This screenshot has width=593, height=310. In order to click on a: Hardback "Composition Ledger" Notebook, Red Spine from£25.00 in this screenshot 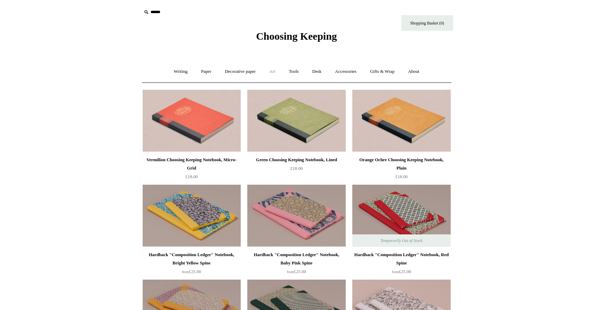, I will do `click(401, 265)`.